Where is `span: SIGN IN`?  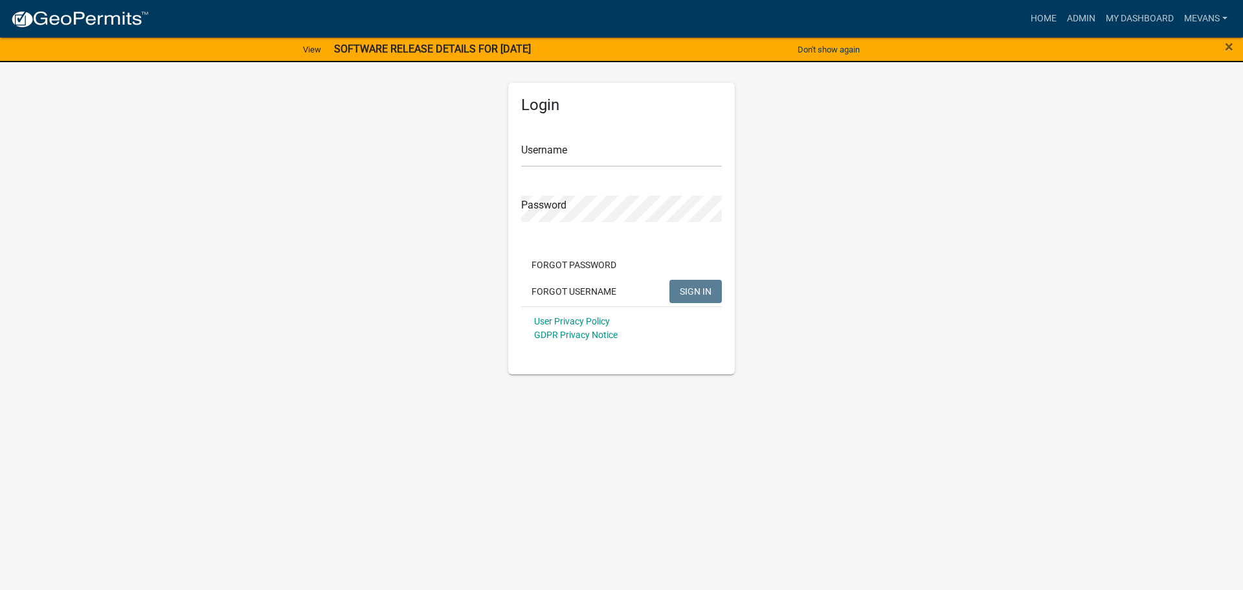
span: SIGN IN is located at coordinates (695, 291).